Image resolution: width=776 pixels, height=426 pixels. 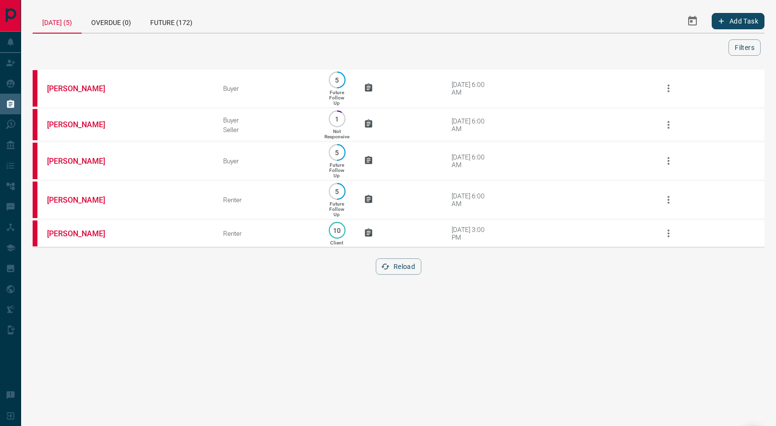 What do you see at coordinates (744, 48) in the screenshot?
I see `button: Filters` at bounding box center [744, 48].